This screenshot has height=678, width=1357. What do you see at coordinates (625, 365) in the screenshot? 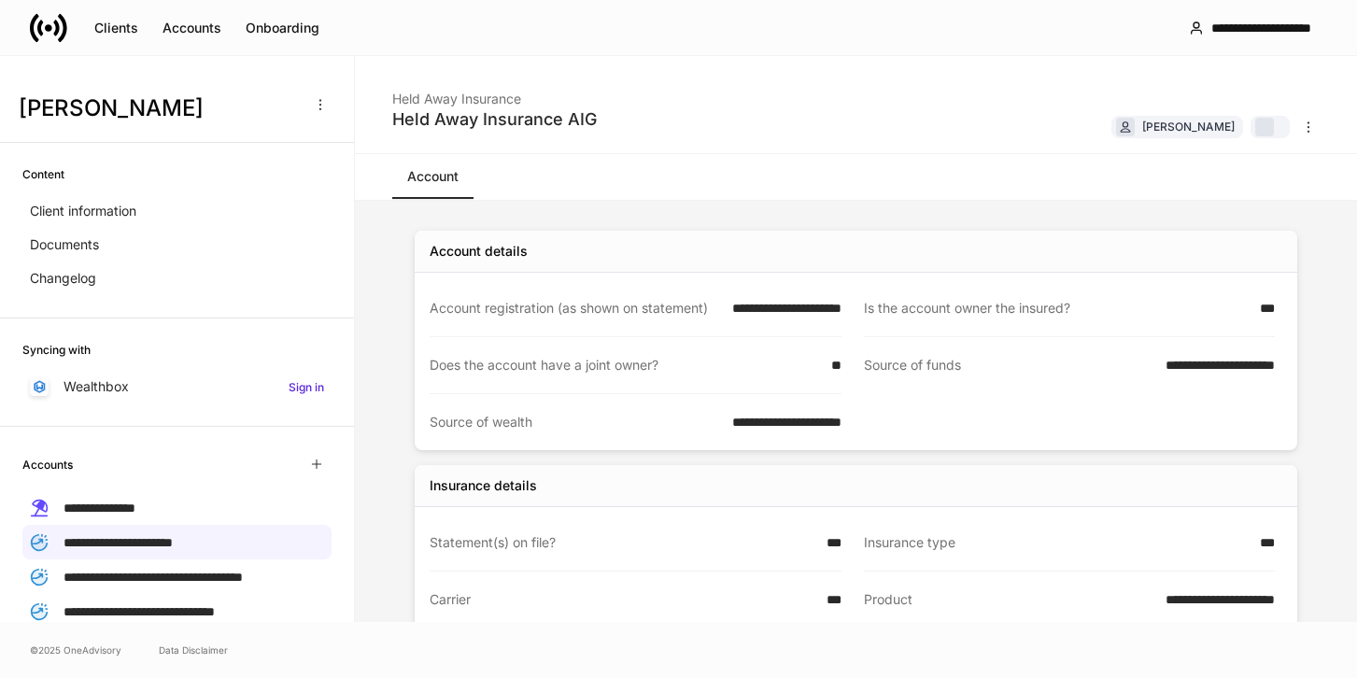
I see `div: Does the account have a joint owner?` at bounding box center [625, 365].